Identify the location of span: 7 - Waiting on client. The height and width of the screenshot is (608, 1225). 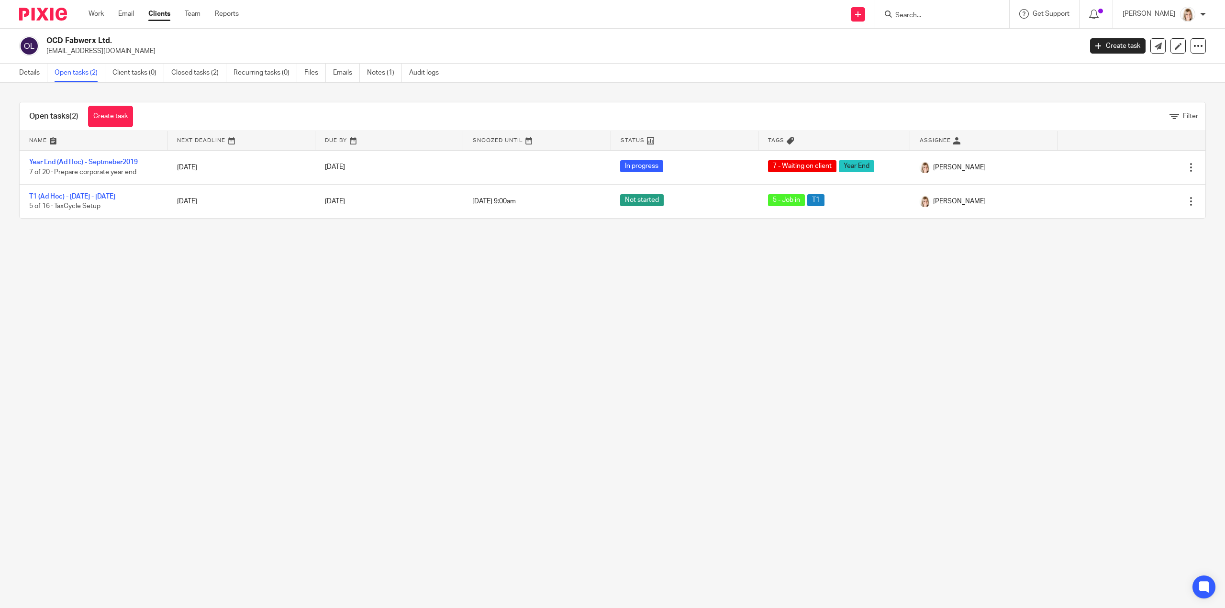
(802, 166).